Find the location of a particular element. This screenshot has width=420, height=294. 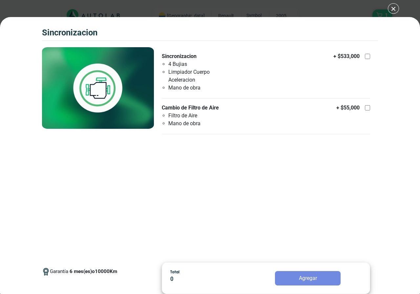

p: Cambio de Filtro de Aire is located at coordinates (199, 108).